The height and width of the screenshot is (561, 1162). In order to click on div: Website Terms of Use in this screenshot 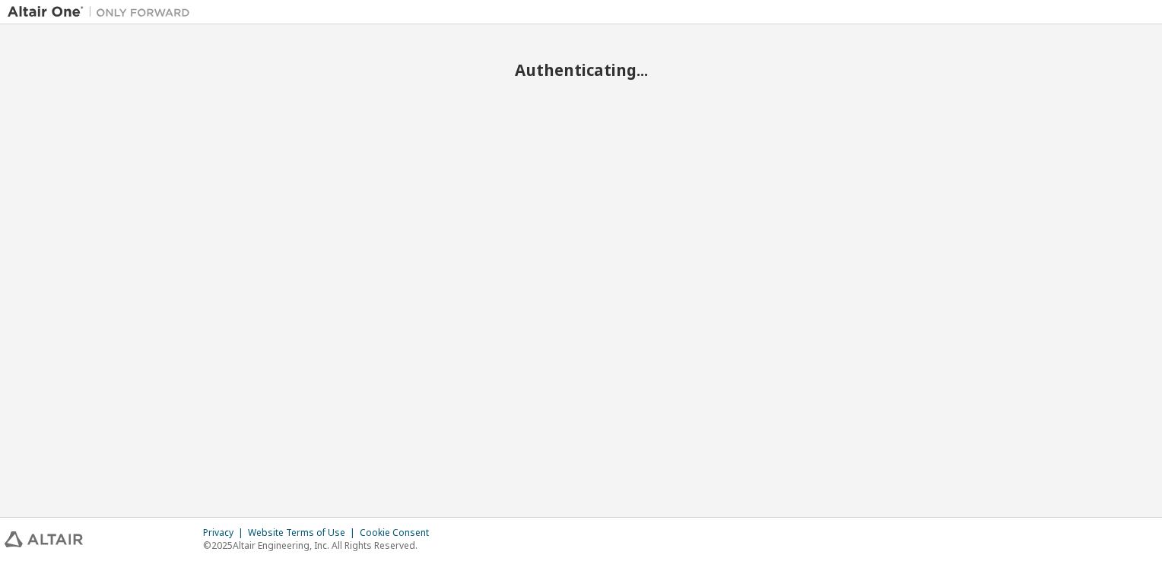, I will do `click(304, 533)`.